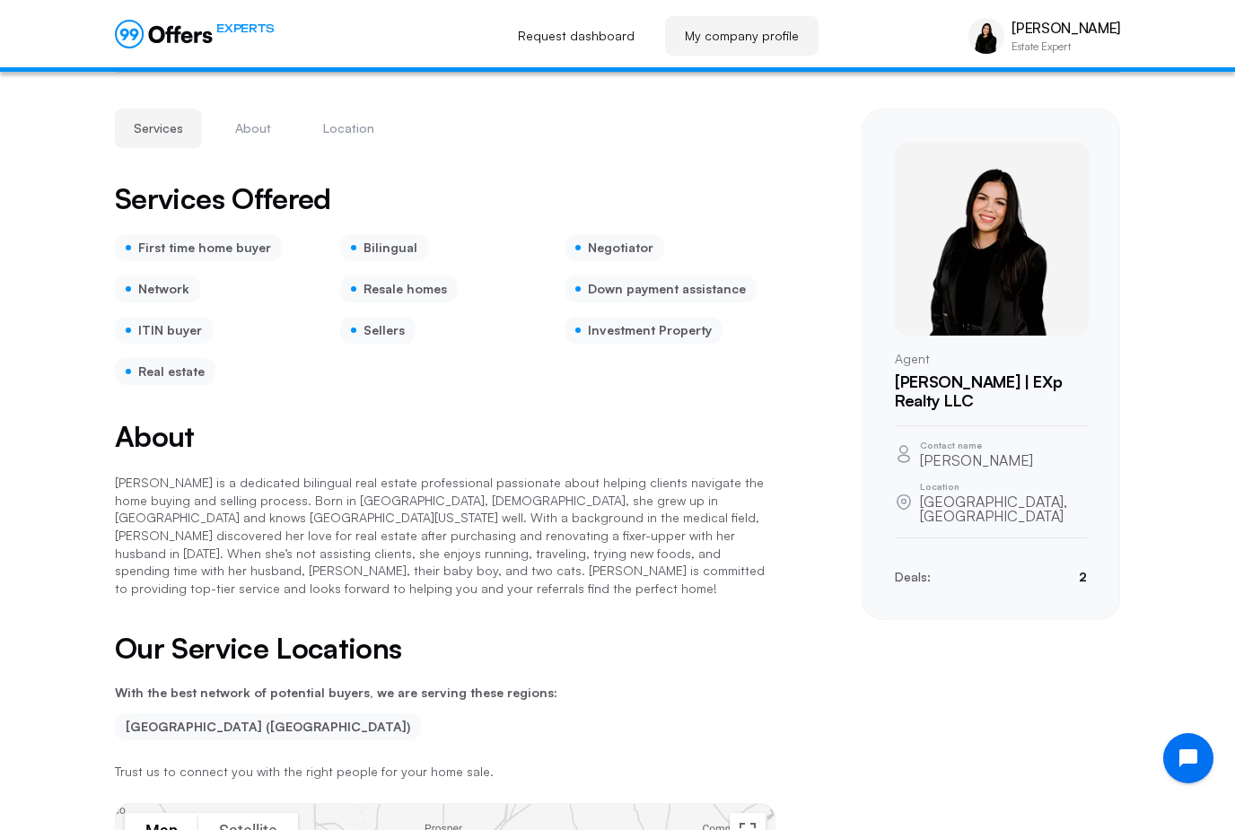 Image resolution: width=1235 pixels, height=830 pixels. Describe the element at coordinates (1003, 486) in the screenshot. I see `p: Location` at that location.